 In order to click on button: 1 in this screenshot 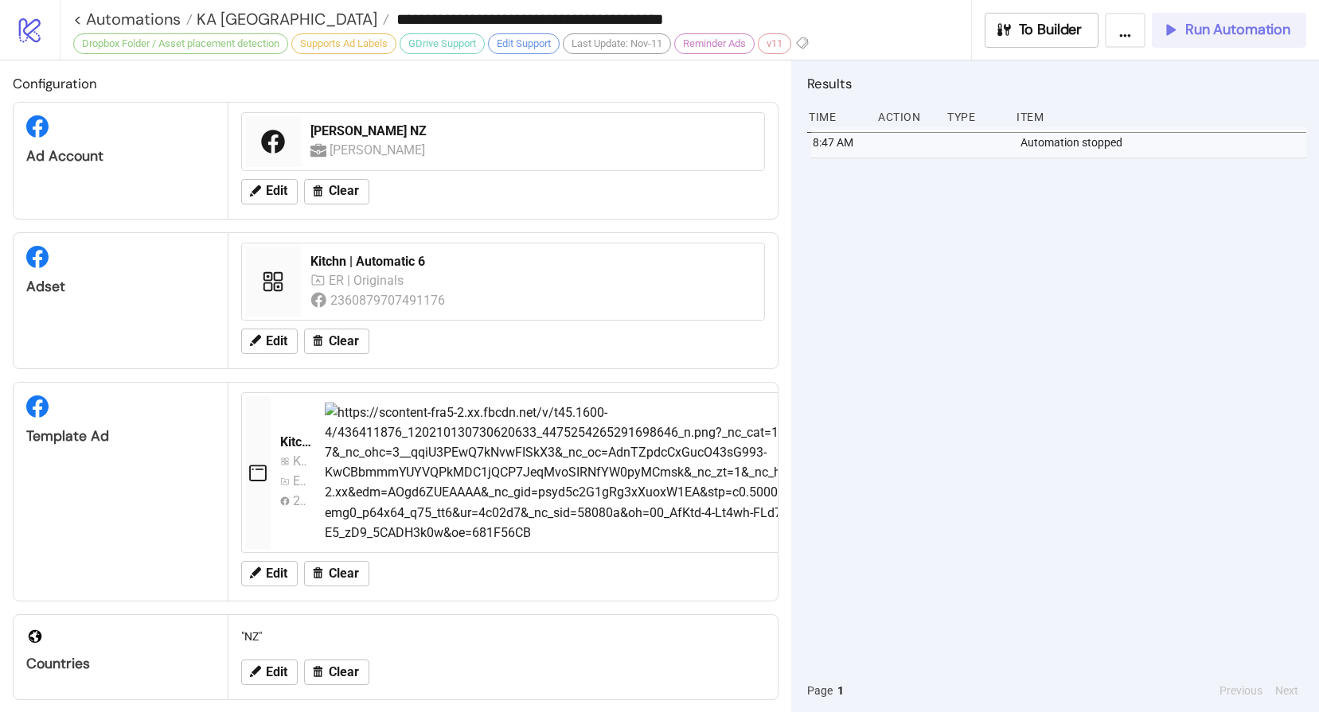, I will do `click(841, 691)`.